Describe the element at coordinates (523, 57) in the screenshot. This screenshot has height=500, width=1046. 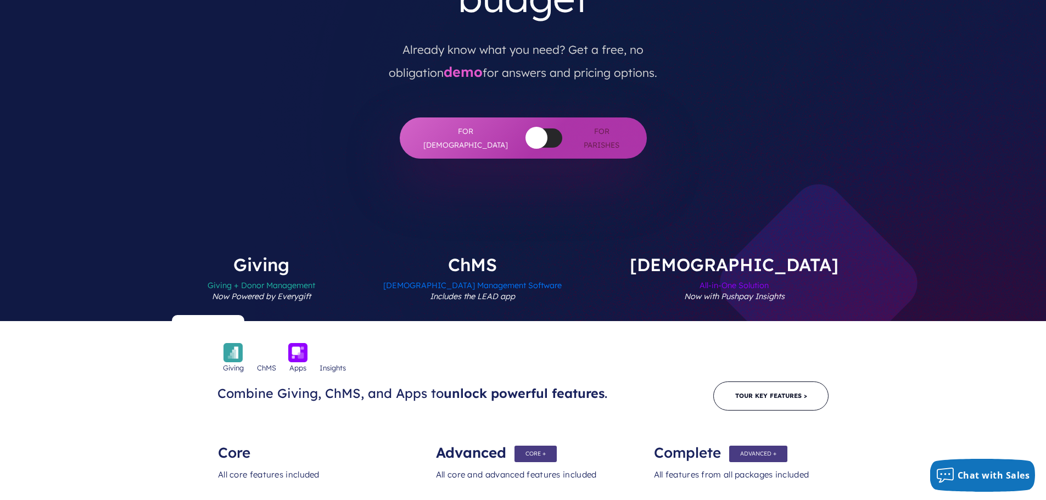
I see `p: Already know what you need? Get a free, no obligation for answers and pricing options.` at that location.